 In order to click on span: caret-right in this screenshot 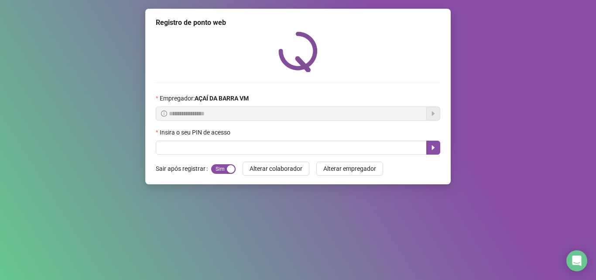, I will do `click(433, 148)`.